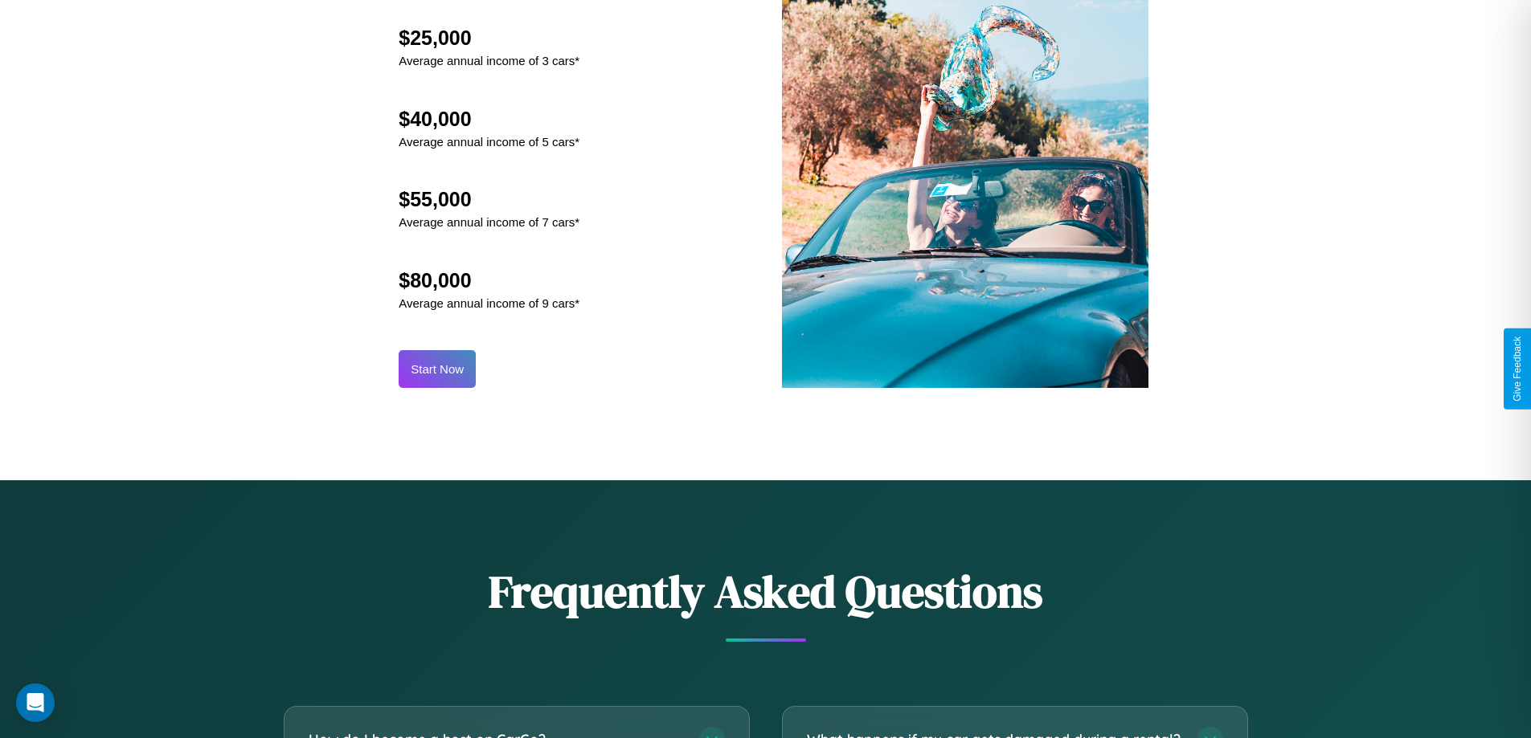 This screenshot has height=738, width=1531. What do you see at coordinates (35, 703) in the screenshot?
I see `div: Open Intercom Messenger` at bounding box center [35, 703].